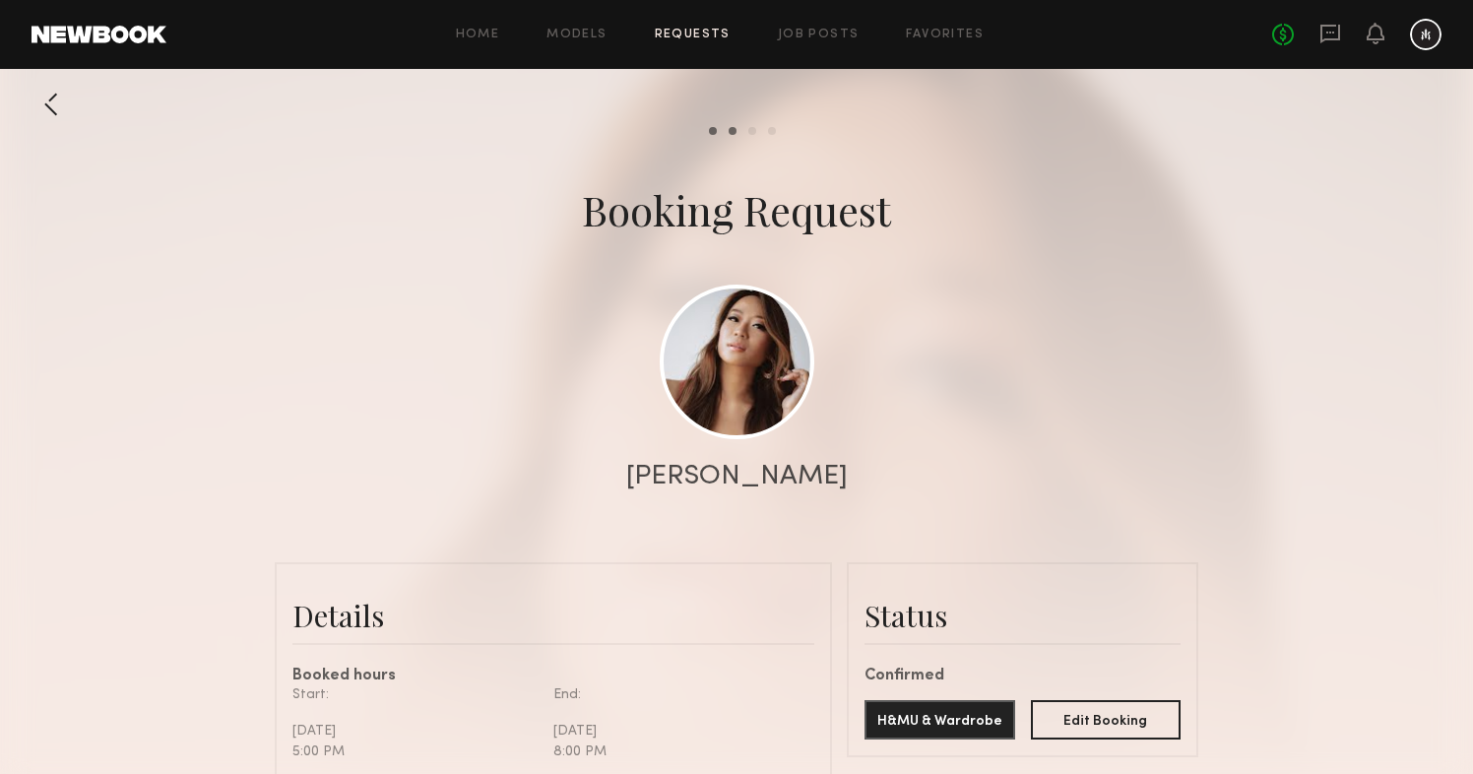 The image size is (1473, 774). I want to click on div: Details, so click(554, 616).